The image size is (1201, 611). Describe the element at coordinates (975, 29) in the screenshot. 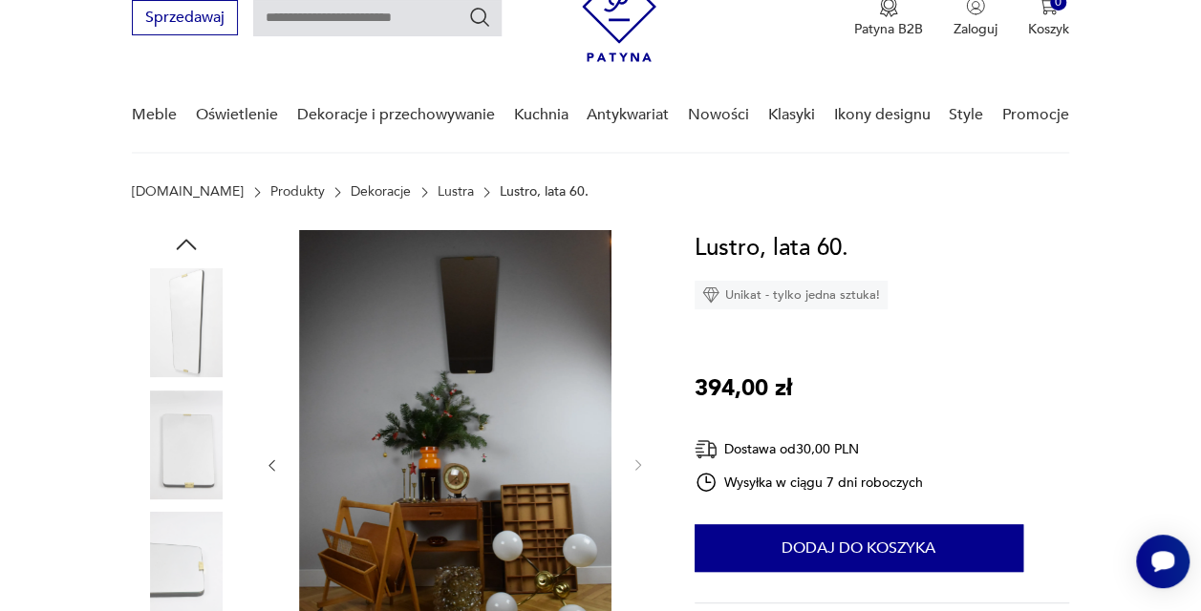

I see `p: Zaloguj` at that location.